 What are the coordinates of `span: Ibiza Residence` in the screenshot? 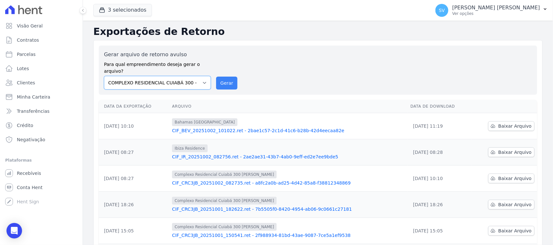 It's located at (189, 149).